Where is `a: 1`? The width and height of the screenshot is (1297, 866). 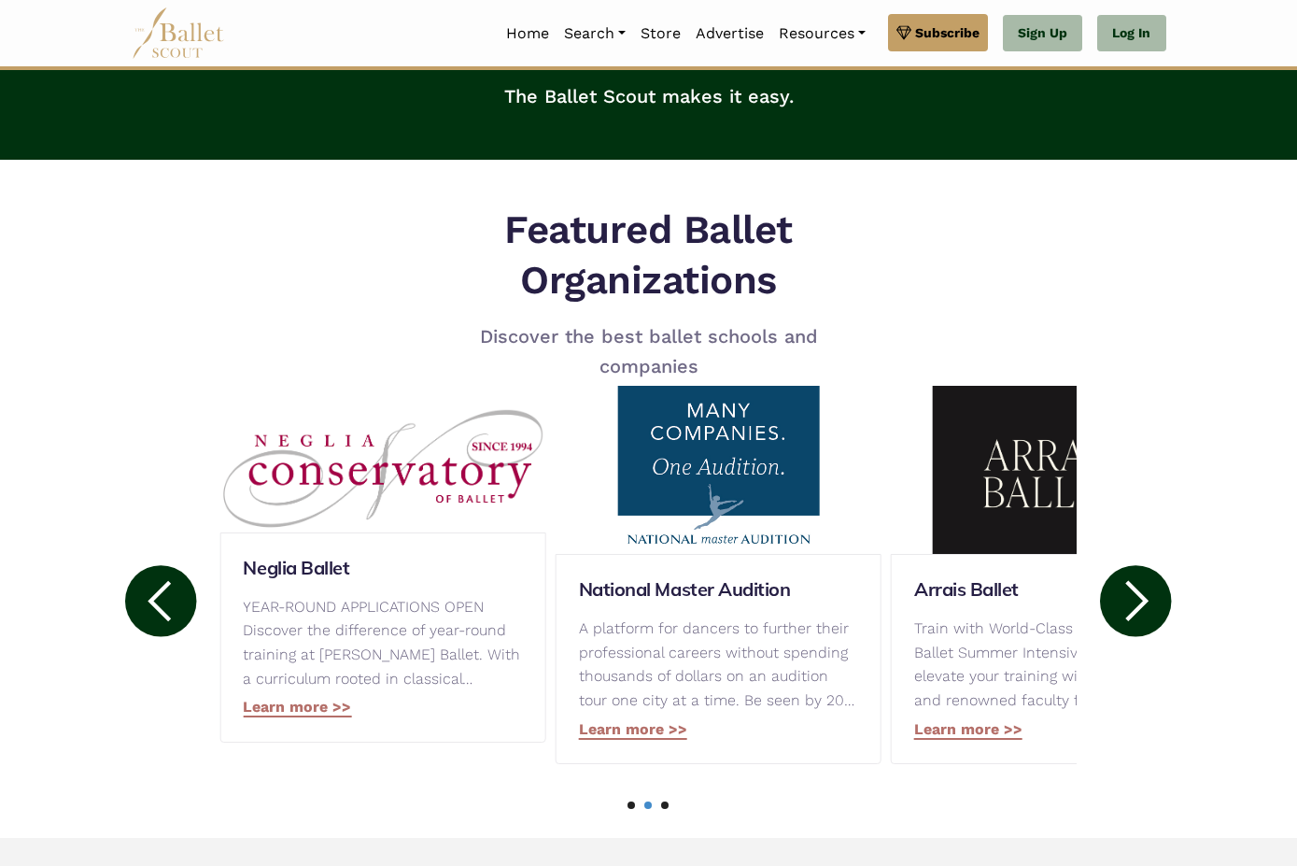 a: 1 is located at coordinates (631, 805).